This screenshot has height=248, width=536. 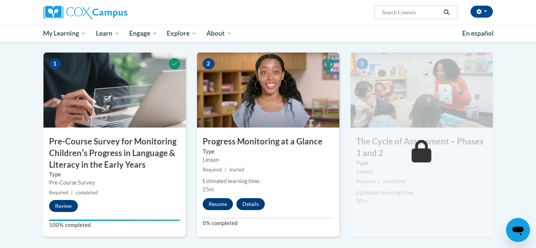 I want to click on span: About, so click(x=219, y=33).